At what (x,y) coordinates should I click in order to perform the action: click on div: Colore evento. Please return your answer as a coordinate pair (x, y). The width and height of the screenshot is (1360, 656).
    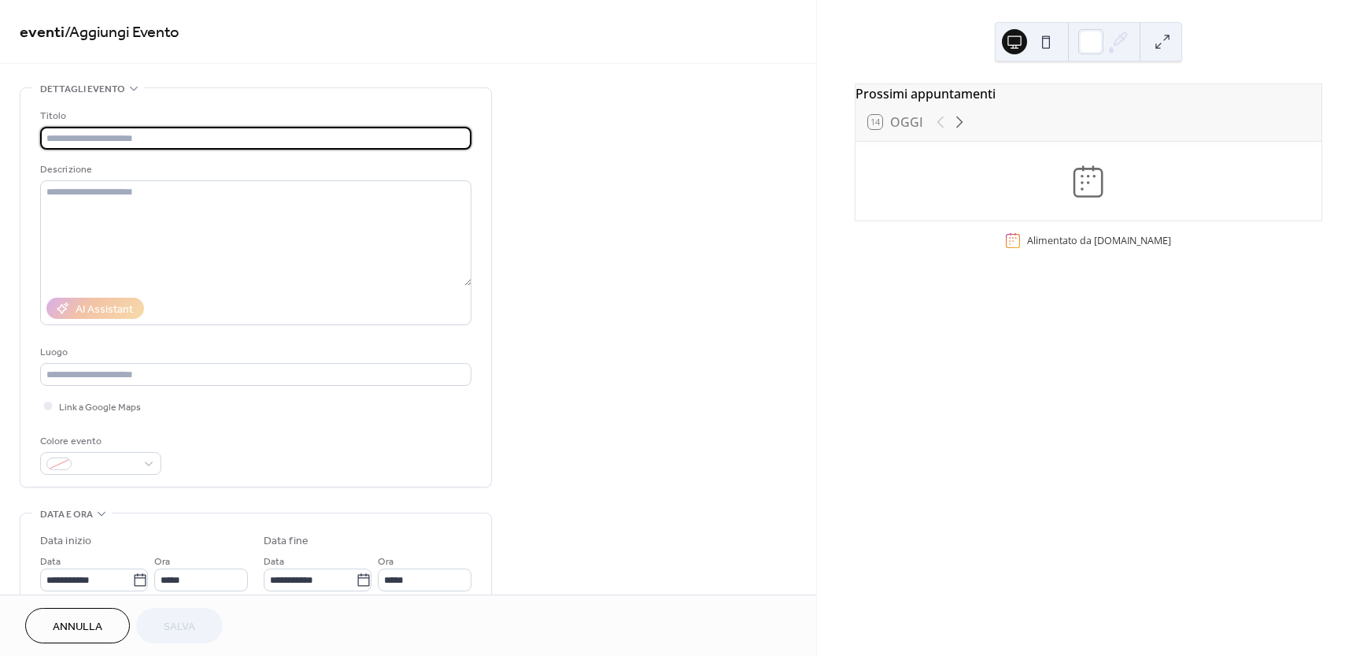
    Looking at the image, I should click on (99, 441).